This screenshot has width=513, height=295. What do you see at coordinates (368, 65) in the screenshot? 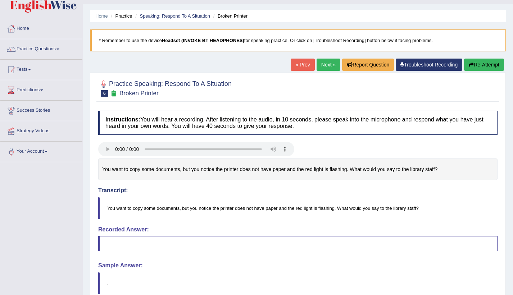
I see `button: Report Question` at bounding box center [368, 65].